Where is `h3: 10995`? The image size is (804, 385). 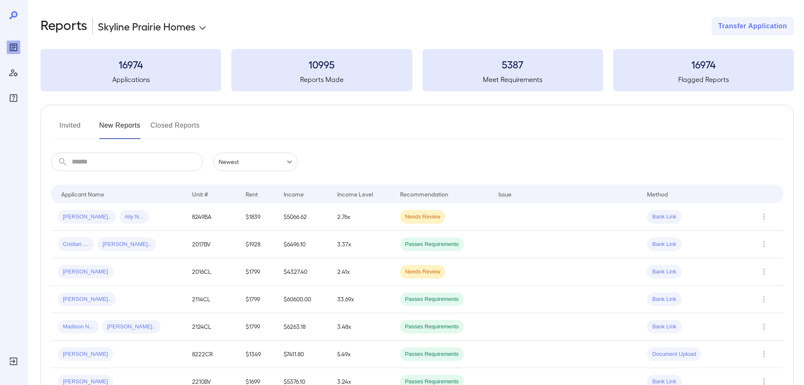
h3: 10995 is located at coordinates (322, 64).